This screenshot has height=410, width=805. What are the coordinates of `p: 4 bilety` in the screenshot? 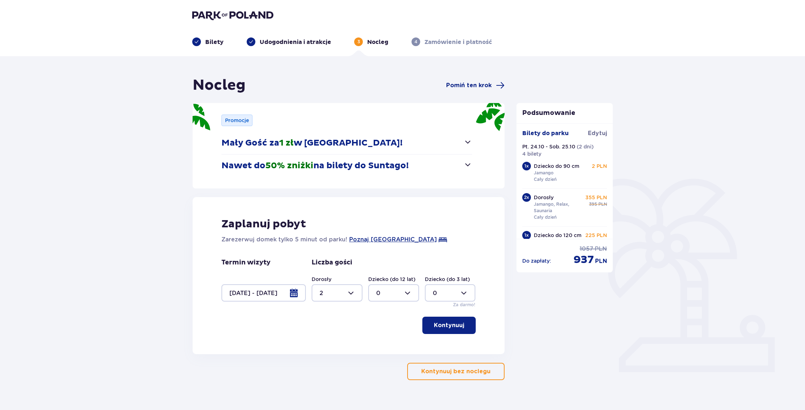 It's located at (532, 154).